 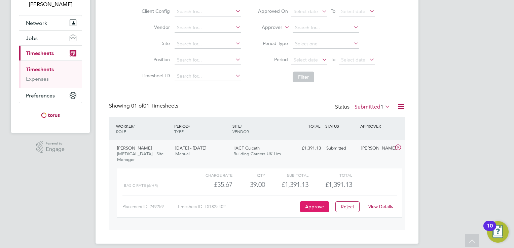 I want to click on button: Jobs, so click(x=50, y=38).